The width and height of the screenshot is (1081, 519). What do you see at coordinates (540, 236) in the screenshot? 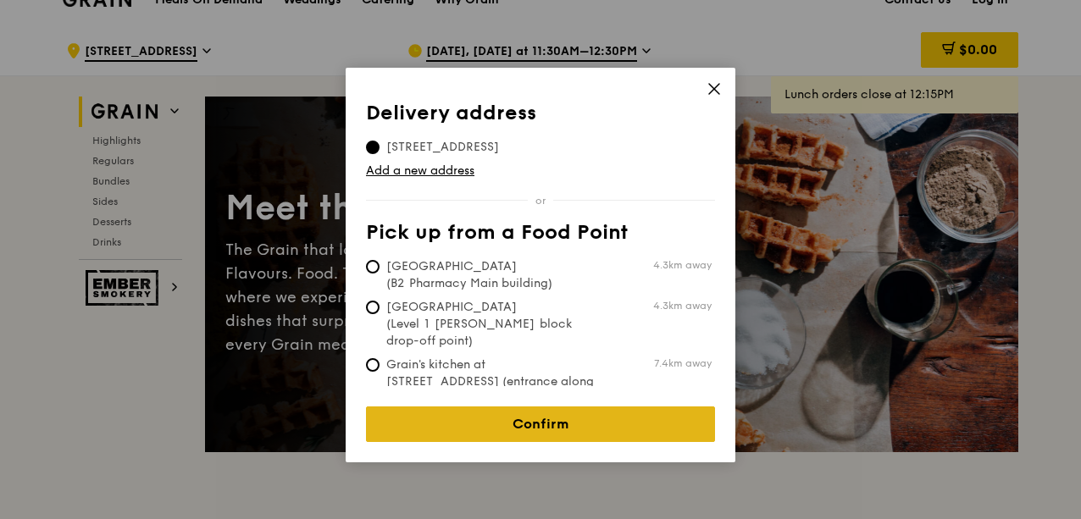
I see `th: Pick up from a Food Point` at bounding box center [540, 236].